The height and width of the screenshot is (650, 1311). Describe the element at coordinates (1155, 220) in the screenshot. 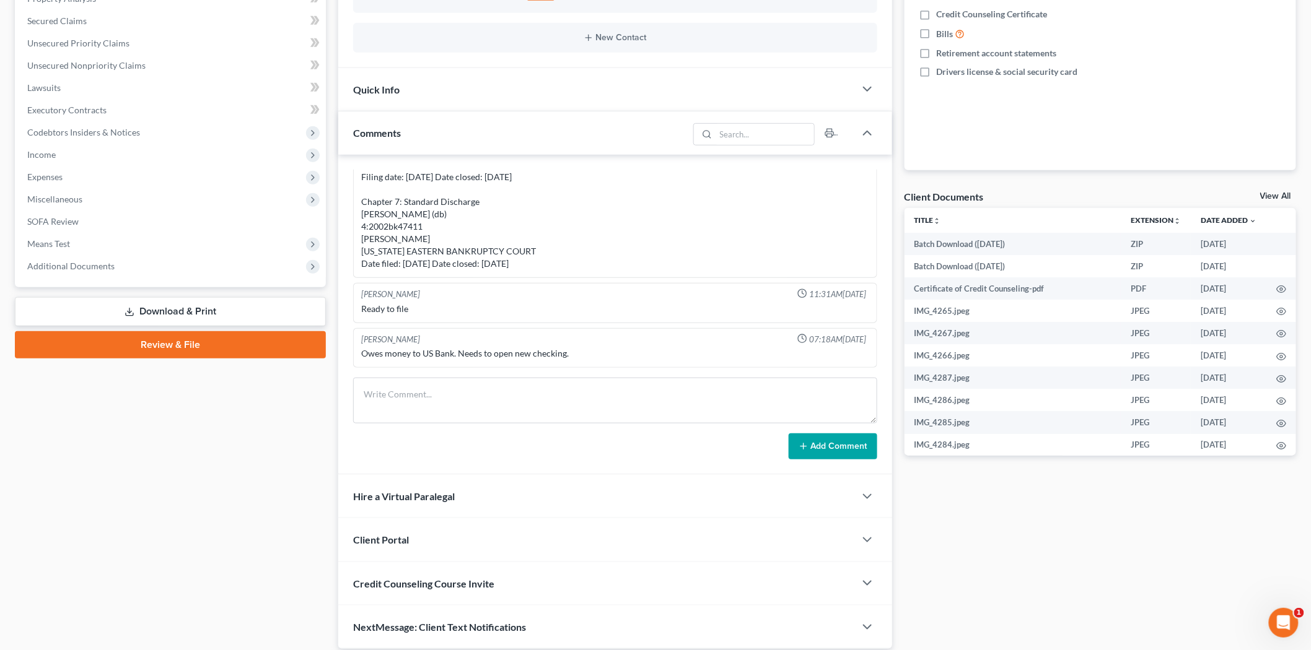

I see `a: Extensionunfold_more` at that location.